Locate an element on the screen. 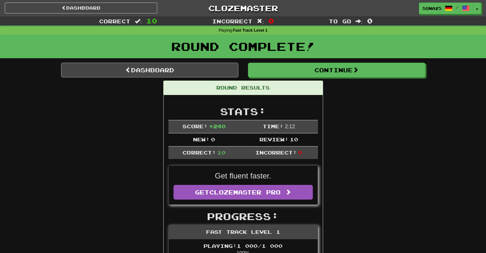  div: Fast Track Level 1 is located at coordinates (243, 232).